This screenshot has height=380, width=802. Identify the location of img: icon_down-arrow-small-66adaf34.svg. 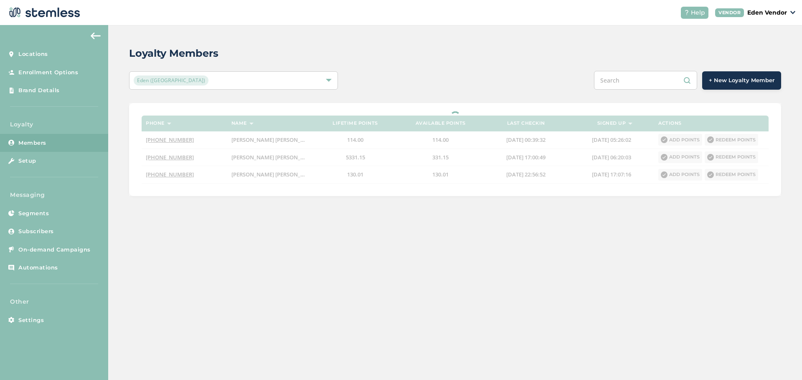
(793, 13).